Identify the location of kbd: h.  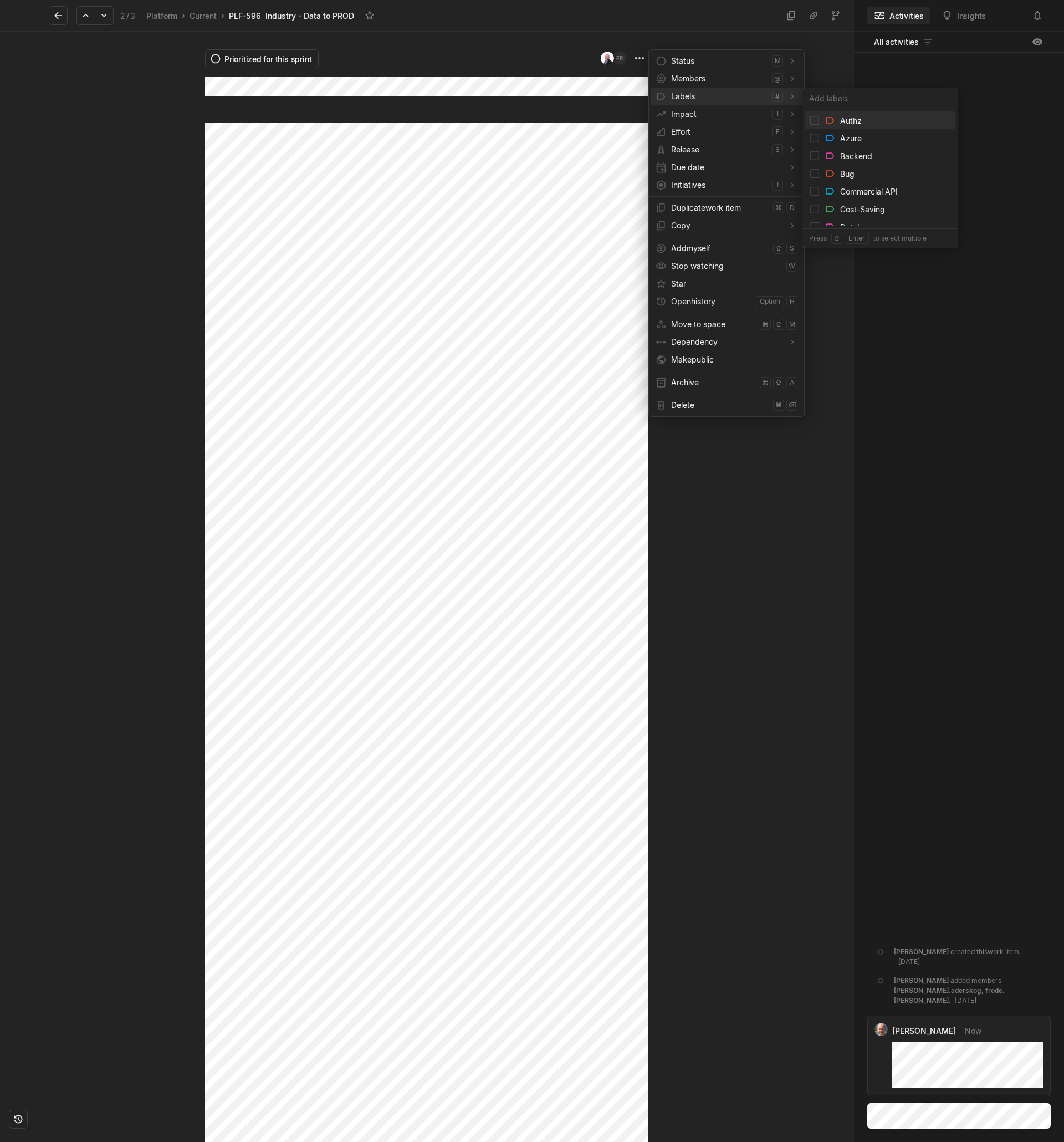
(792, 302).